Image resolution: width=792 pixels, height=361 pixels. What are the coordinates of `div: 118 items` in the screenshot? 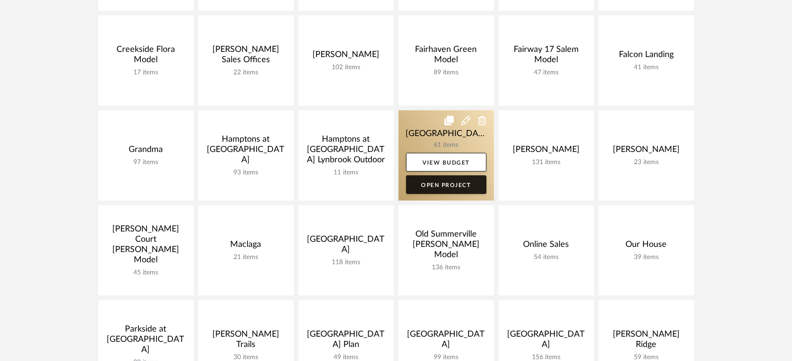 It's located at (346, 262).